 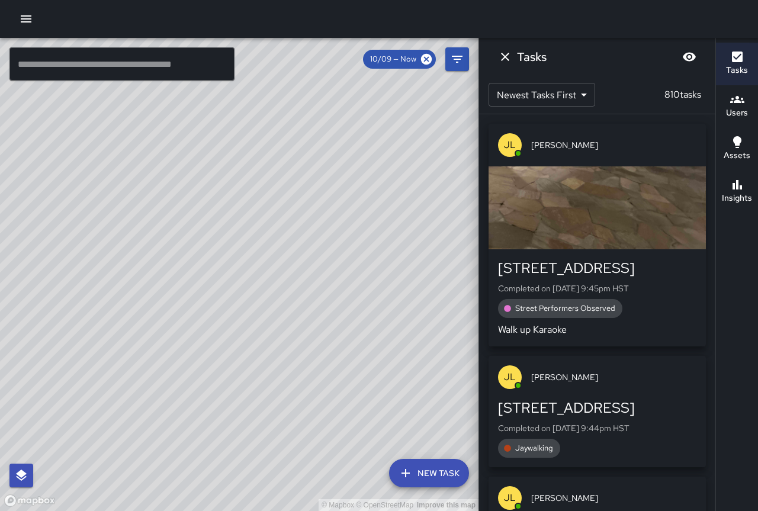 I want to click on p: 810 tasks, so click(x=683, y=95).